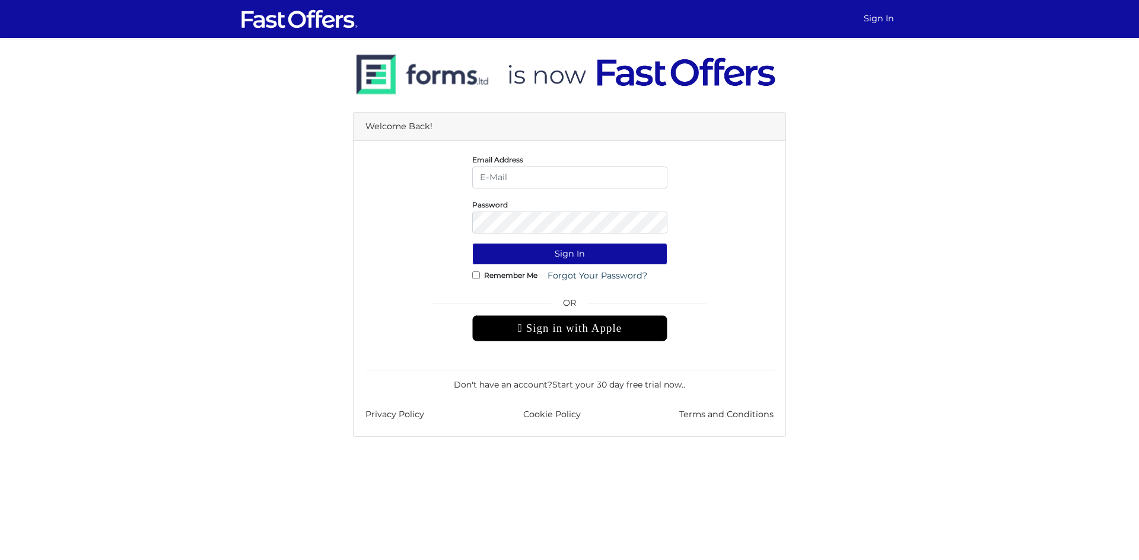 The width and height of the screenshot is (1139, 560). What do you see at coordinates (597, 276) in the screenshot?
I see `a: Forgot Your Password?` at bounding box center [597, 276].